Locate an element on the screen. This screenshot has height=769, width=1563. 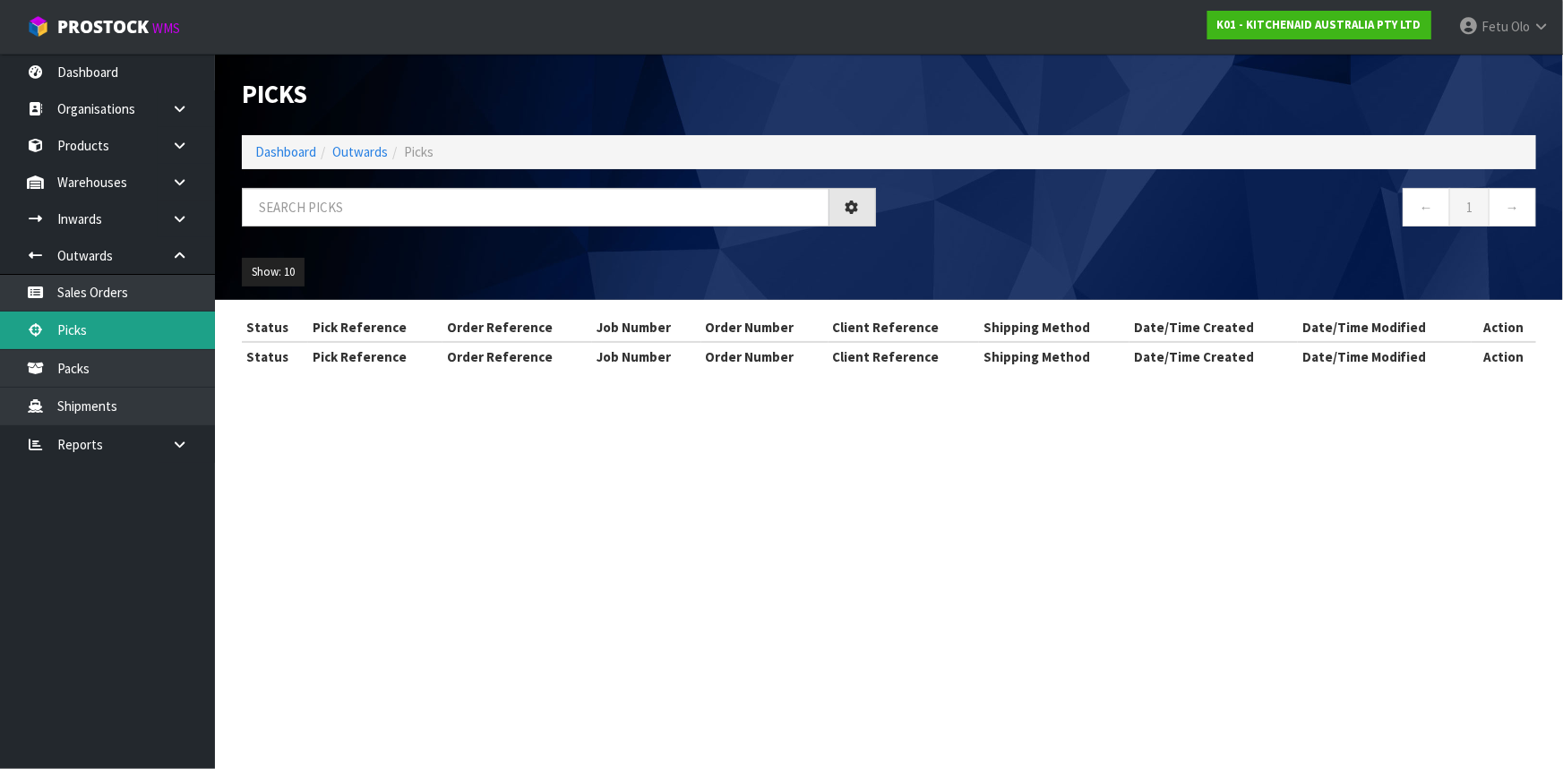
a: K01 - KITCHENAID AUSTRALIA PTY LTD is located at coordinates (1319, 25).